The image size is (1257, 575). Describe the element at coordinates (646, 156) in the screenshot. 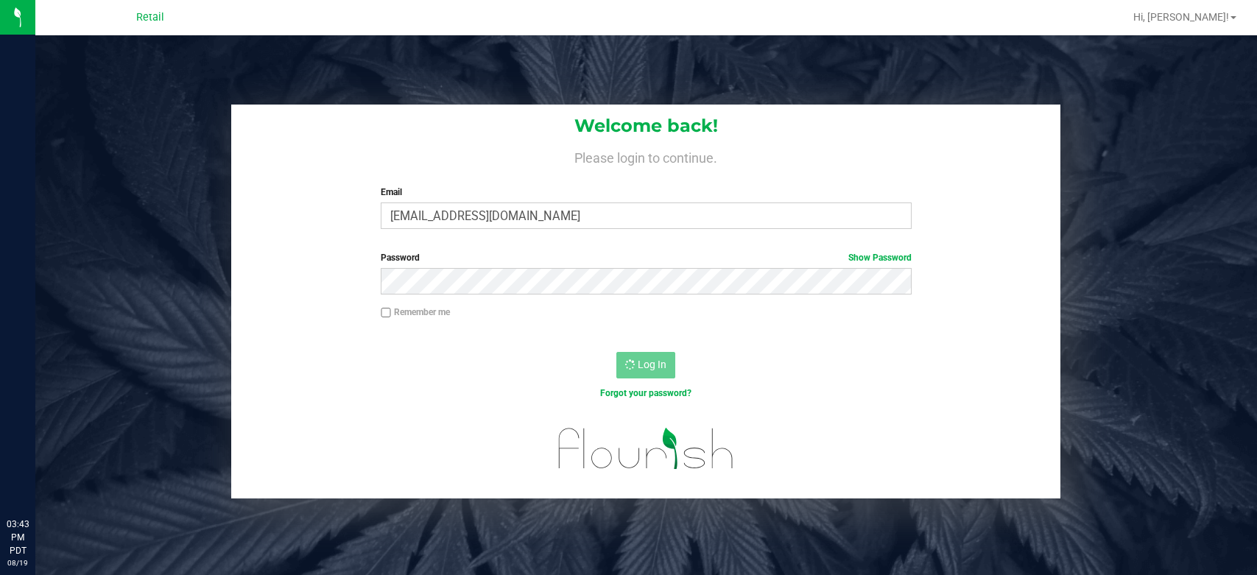

I see `h4: Please login to continue.` at that location.